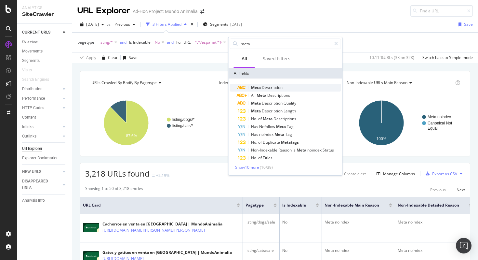  Describe the element at coordinates (267, 167) in the screenshot. I see `span: ( 10 / 39 )` at that location.